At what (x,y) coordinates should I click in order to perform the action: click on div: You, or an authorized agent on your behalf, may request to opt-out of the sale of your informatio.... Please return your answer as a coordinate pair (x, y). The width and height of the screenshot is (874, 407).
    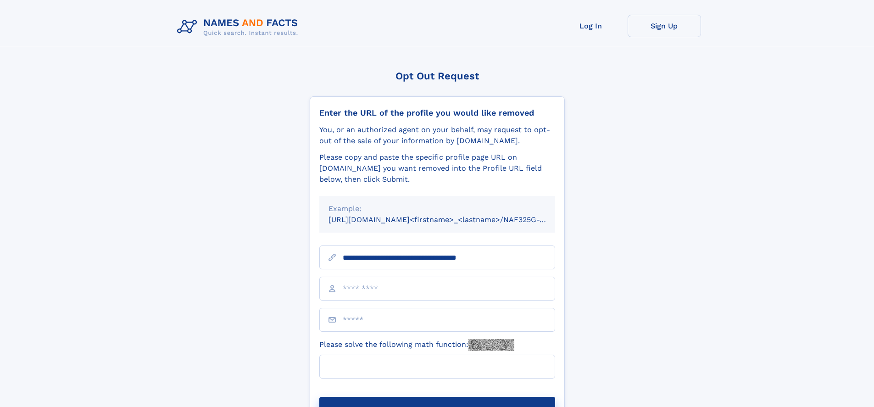
    Looking at the image, I should click on (437, 135).